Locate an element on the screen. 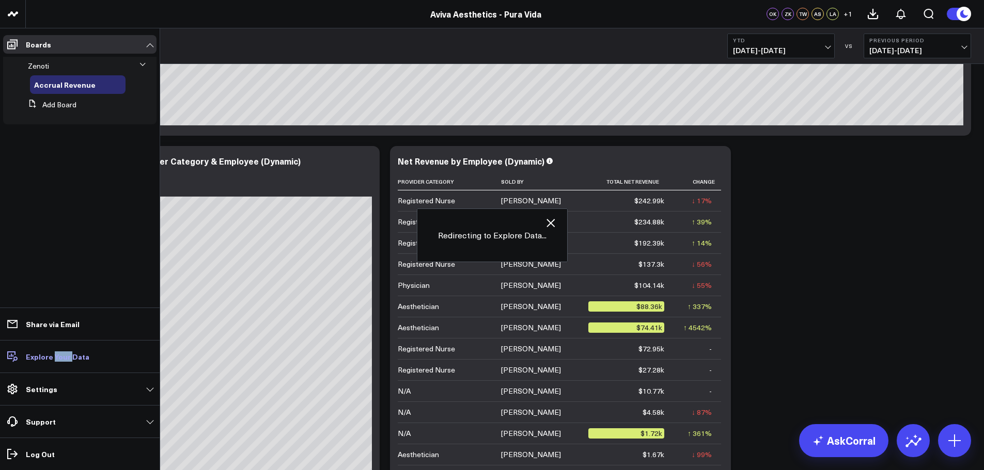  p: Share via Email is located at coordinates (53, 324).